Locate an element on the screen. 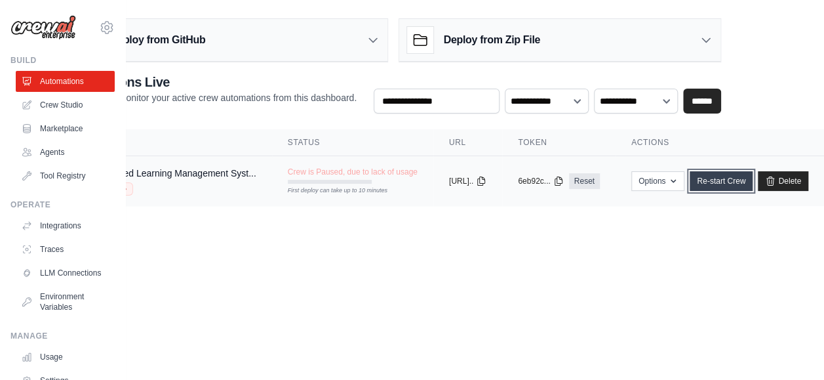  a: Tool Registry is located at coordinates (65, 176).